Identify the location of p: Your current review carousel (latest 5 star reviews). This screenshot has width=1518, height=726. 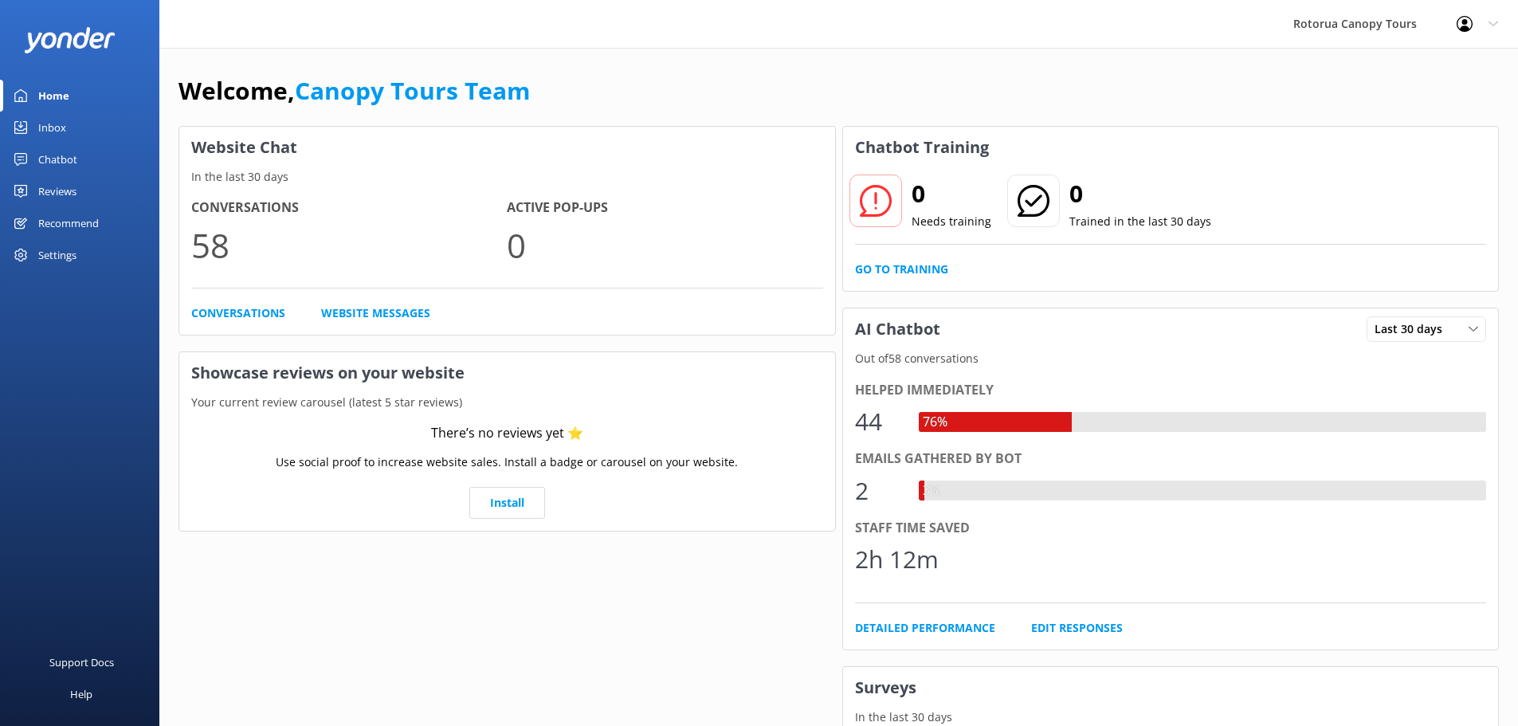
(507, 402).